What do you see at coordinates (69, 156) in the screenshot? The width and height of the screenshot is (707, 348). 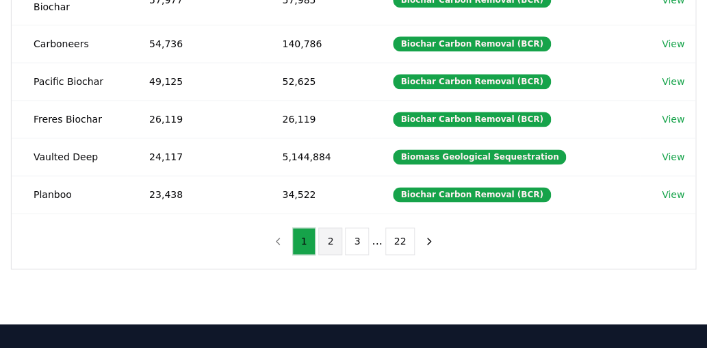 I see `td: Vaulted Deep` at bounding box center [69, 156].